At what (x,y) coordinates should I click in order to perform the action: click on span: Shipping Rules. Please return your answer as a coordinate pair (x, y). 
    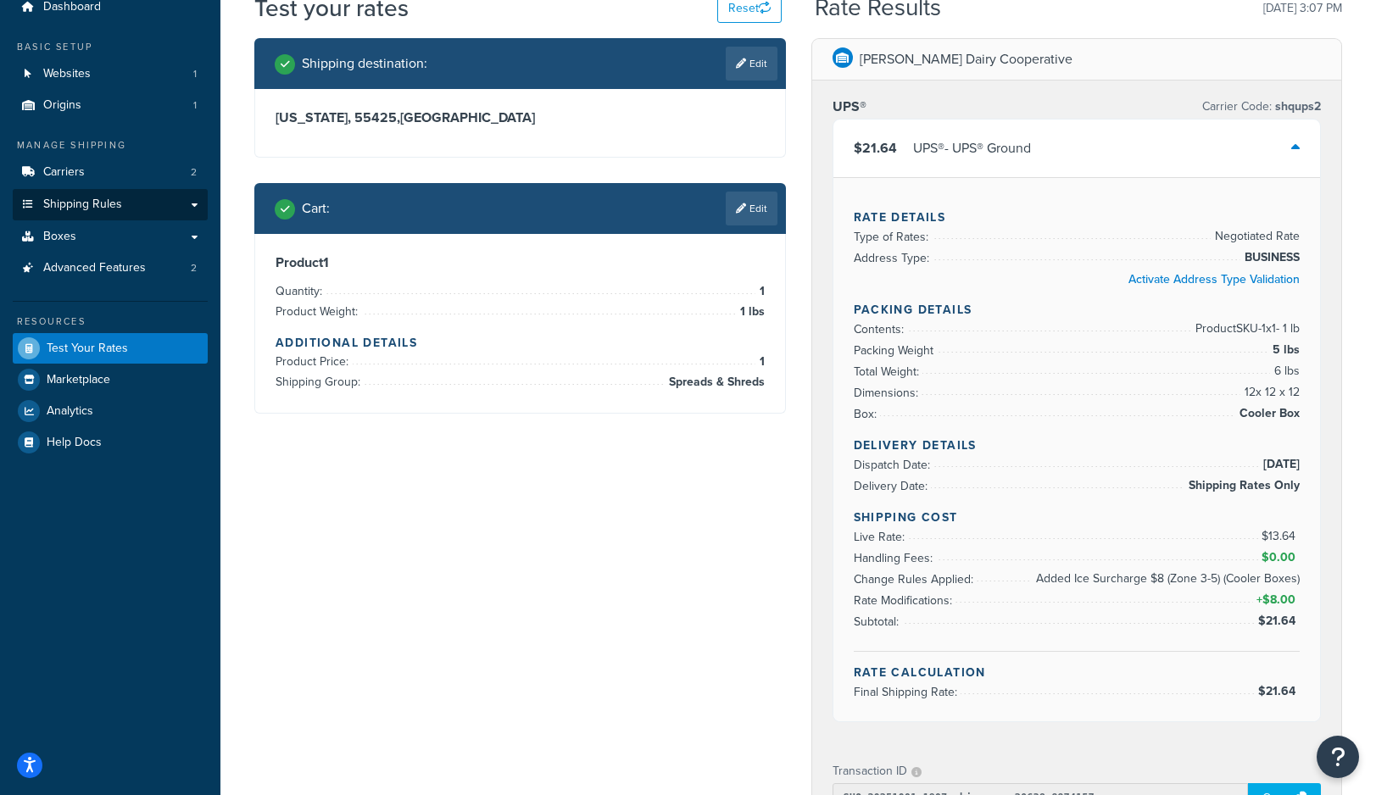
    Looking at the image, I should click on (82, 204).